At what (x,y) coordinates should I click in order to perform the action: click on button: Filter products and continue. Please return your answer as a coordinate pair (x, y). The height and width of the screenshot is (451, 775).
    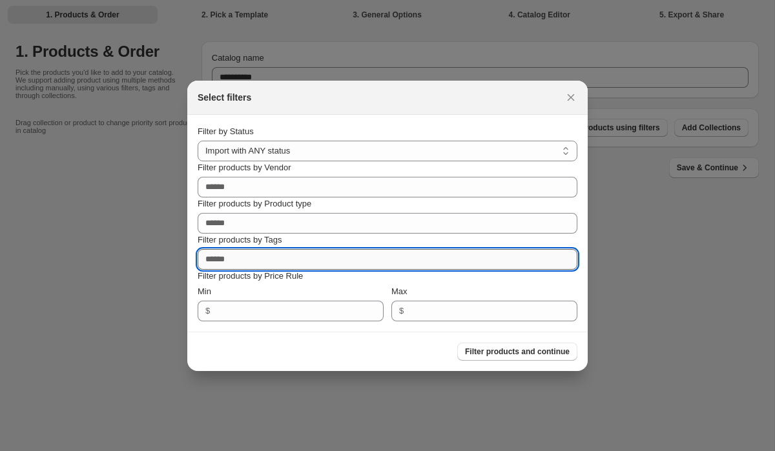
    Looking at the image, I should click on (517, 352).